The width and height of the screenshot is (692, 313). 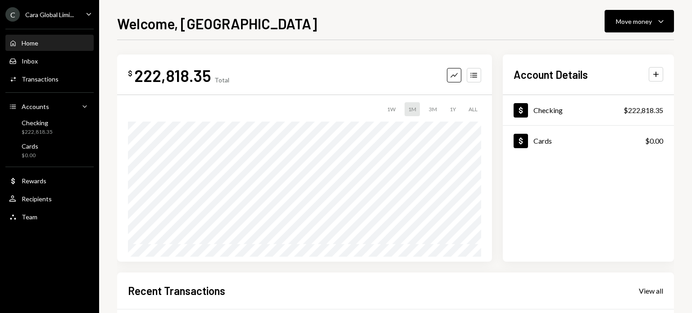 What do you see at coordinates (50, 217) in the screenshot?
I see `a: Team` at bounding box center [50, 217].